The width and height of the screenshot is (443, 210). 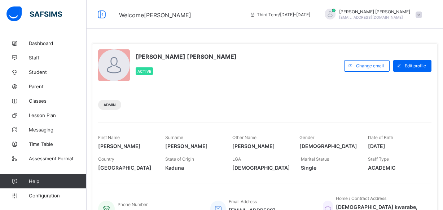 What do you see at coordinates (315, 159) in the screenshot?
I see `span: Marital Status` at bounding box center [315, 159].